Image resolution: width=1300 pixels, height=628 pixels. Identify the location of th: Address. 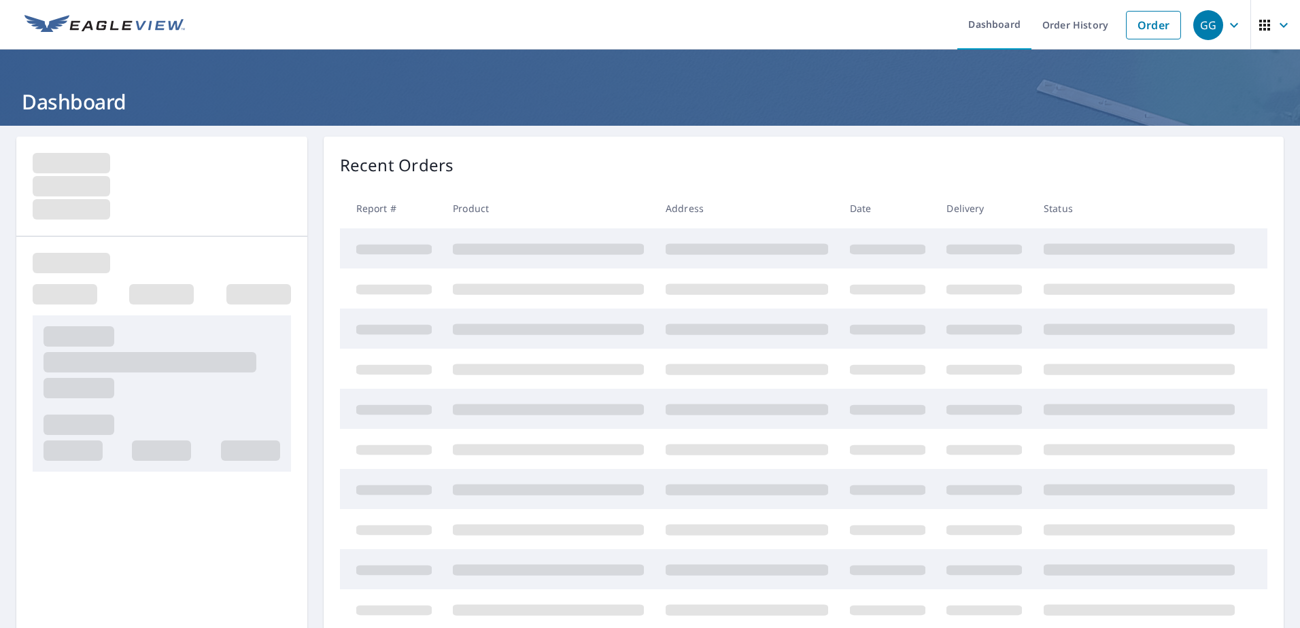
(746, 208).